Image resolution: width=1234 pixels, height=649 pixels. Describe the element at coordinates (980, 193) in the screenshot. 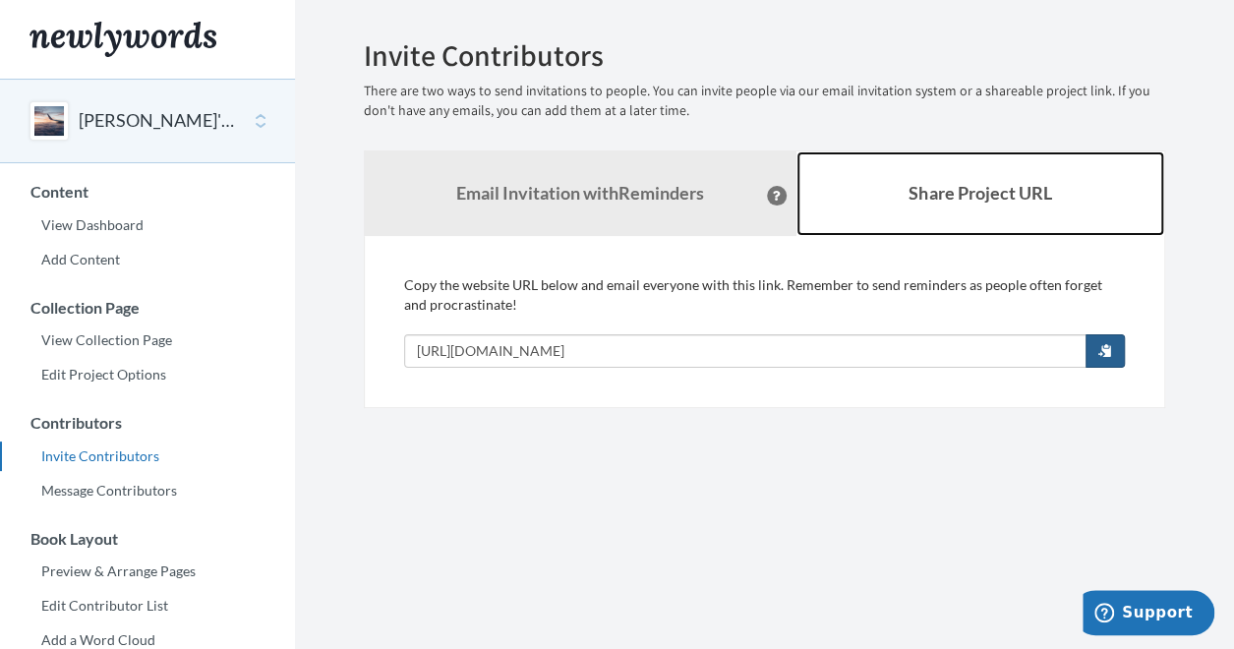

I see `b: Share Project URL` at that location.